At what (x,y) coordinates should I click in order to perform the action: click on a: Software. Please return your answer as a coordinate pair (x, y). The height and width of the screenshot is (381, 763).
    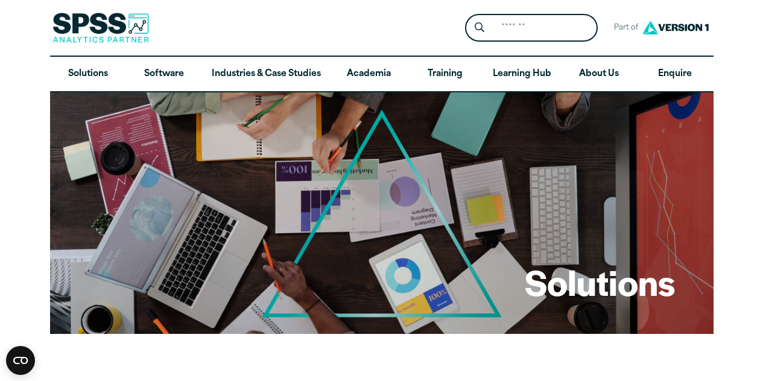
    Looking at the image, I should click on (164, 74).